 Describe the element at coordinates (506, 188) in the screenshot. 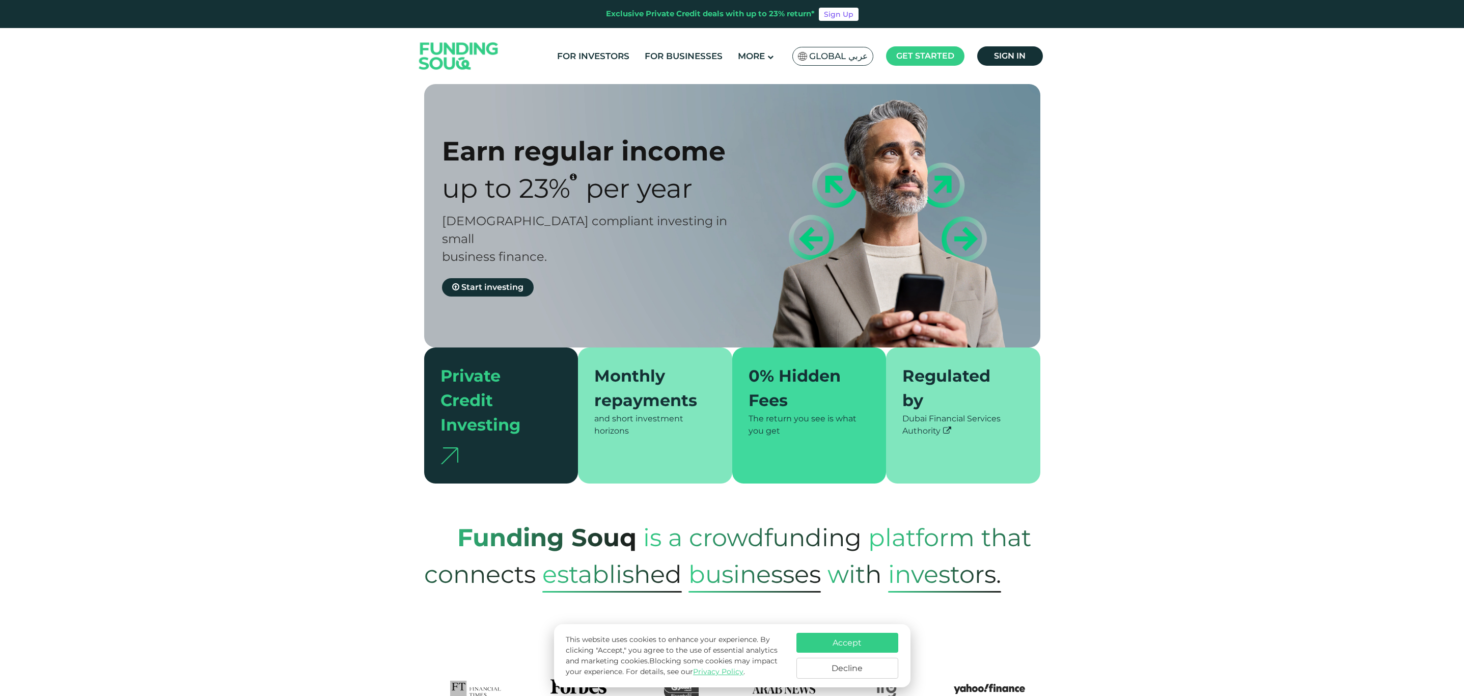

I see `span: Up to 23%` at that location.